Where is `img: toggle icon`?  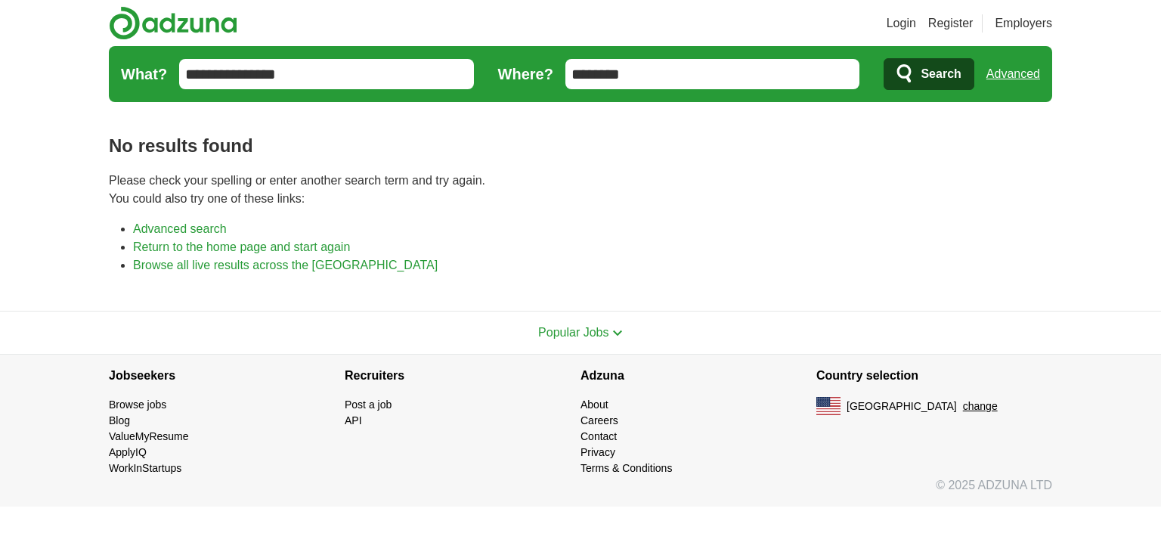 img: toggle icon is located at coordinates (617, 333).